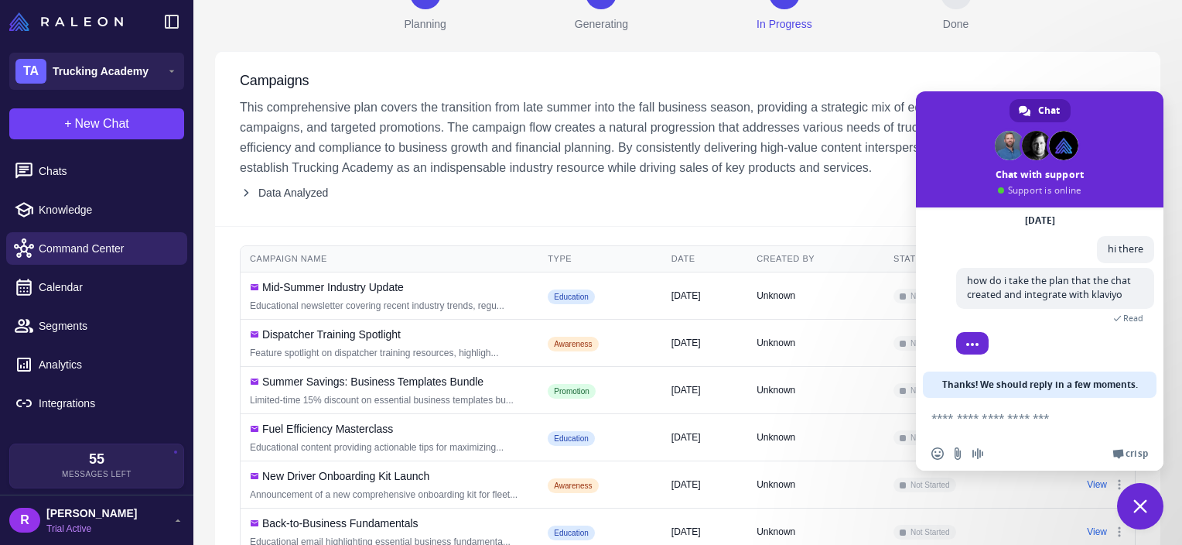 Image resolution: width=1182 pixels, height=545 pixels. I want to click on div: Mid-Summer Industry Update, so click(333, 287).